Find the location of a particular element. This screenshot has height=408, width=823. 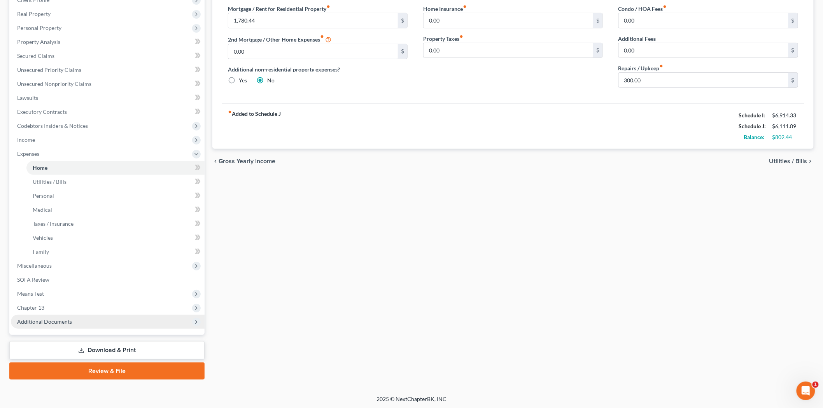

strong: Balance: is located at coordinates (754, 137).